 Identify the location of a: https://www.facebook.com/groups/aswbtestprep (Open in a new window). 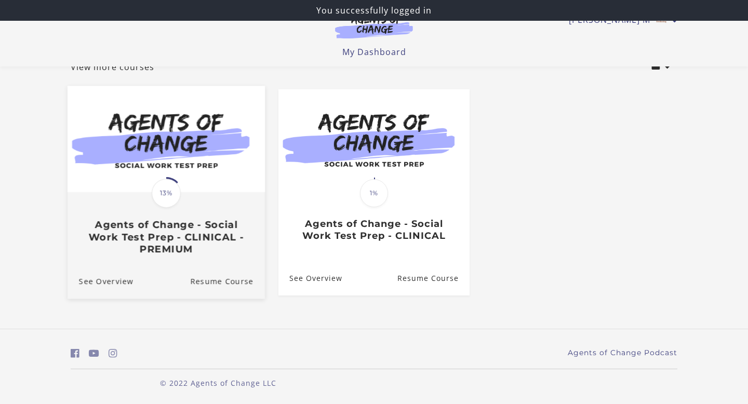
(75, 353).